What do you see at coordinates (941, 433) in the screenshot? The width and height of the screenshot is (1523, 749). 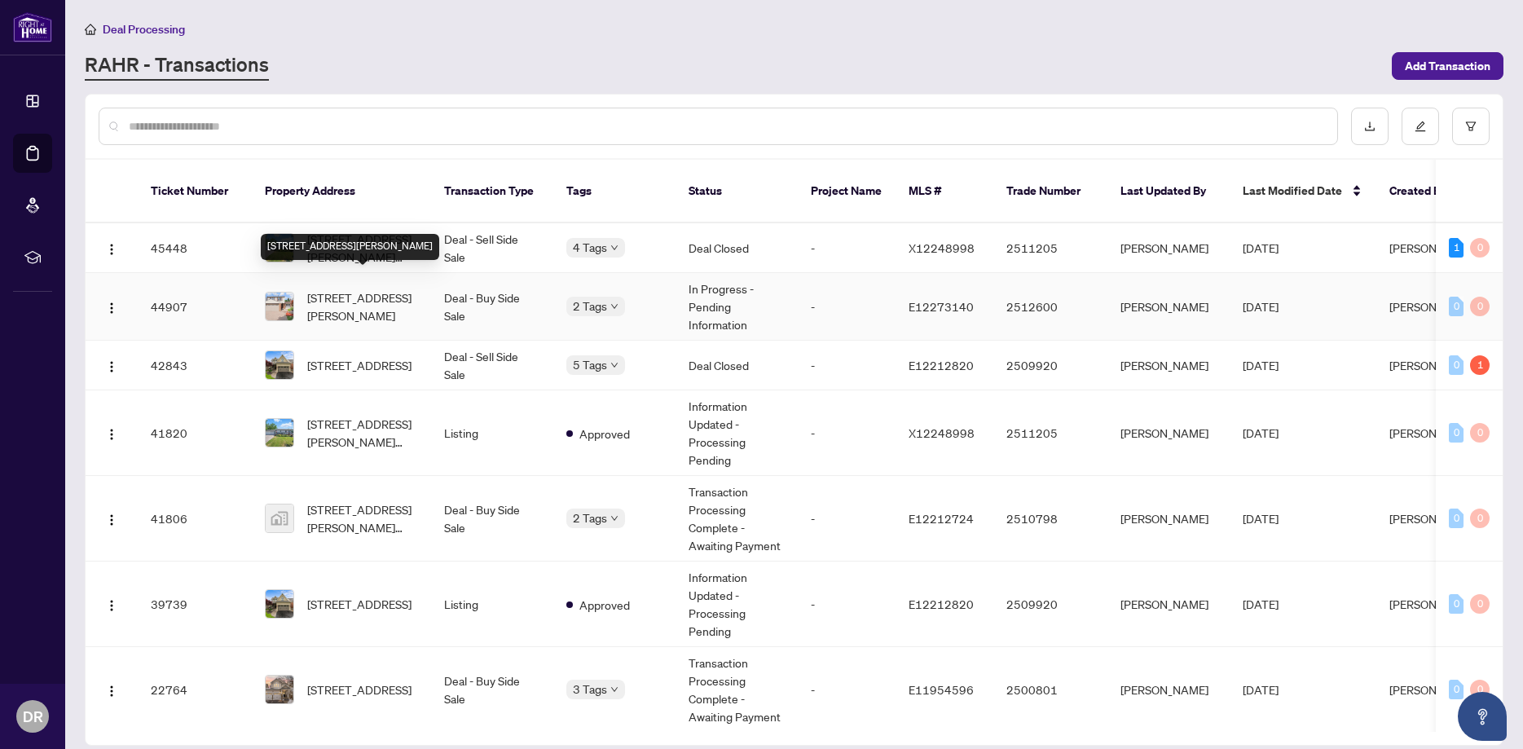 I see `span: X12248998` at bounding box center [941, 433].